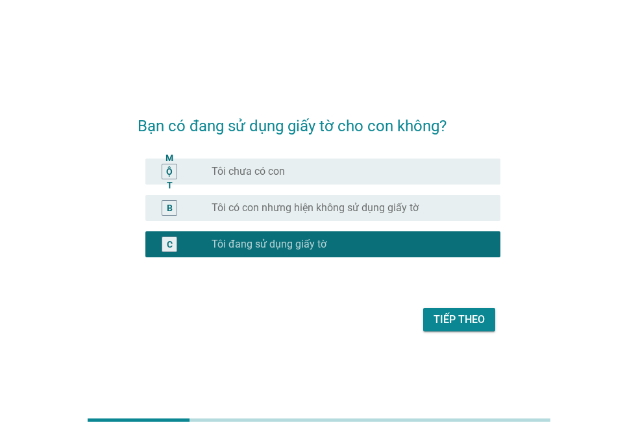 The width and height of the screenshot is (638, 436). I want to click on font: Bạn có đang sử dụng giấy tờ cho con không?, so click(292, 126).